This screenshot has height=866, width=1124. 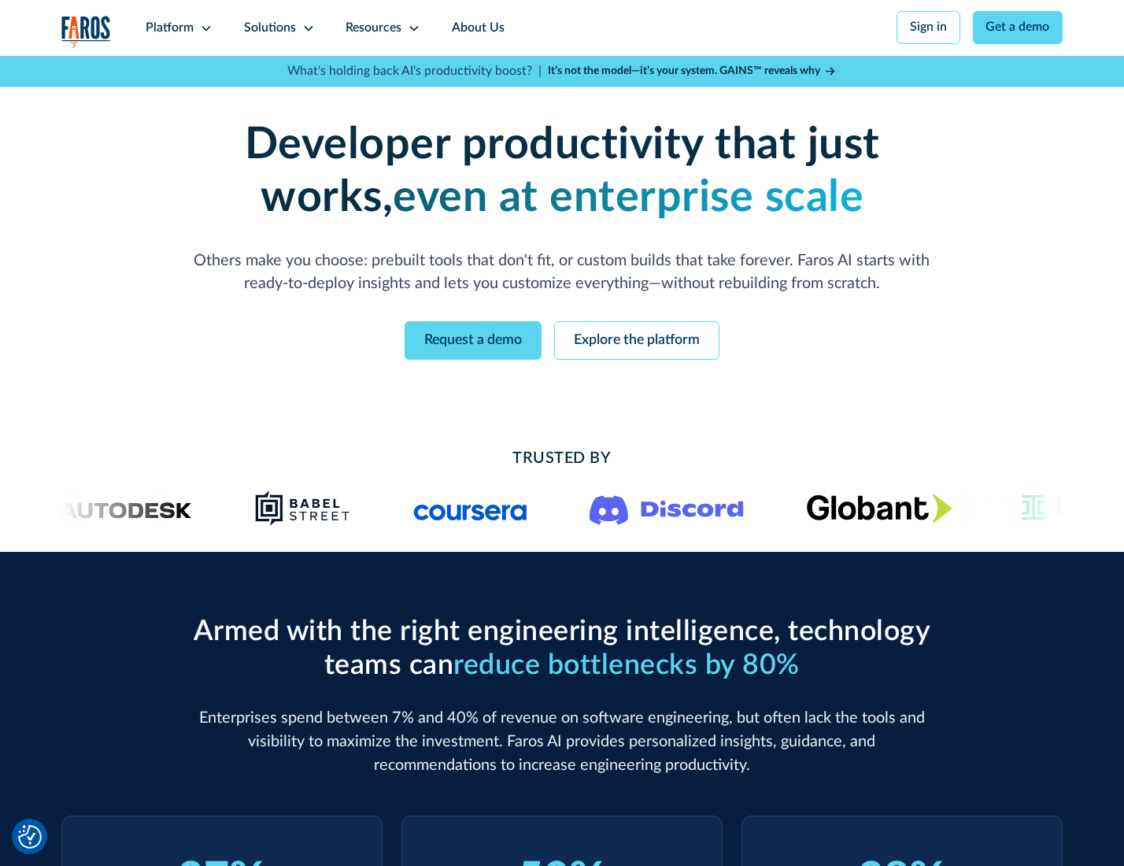 What do you see at coordinates (1018, 28) in the screenshot?
I see `a: Get a demo` at bounding box center [1018, 28].